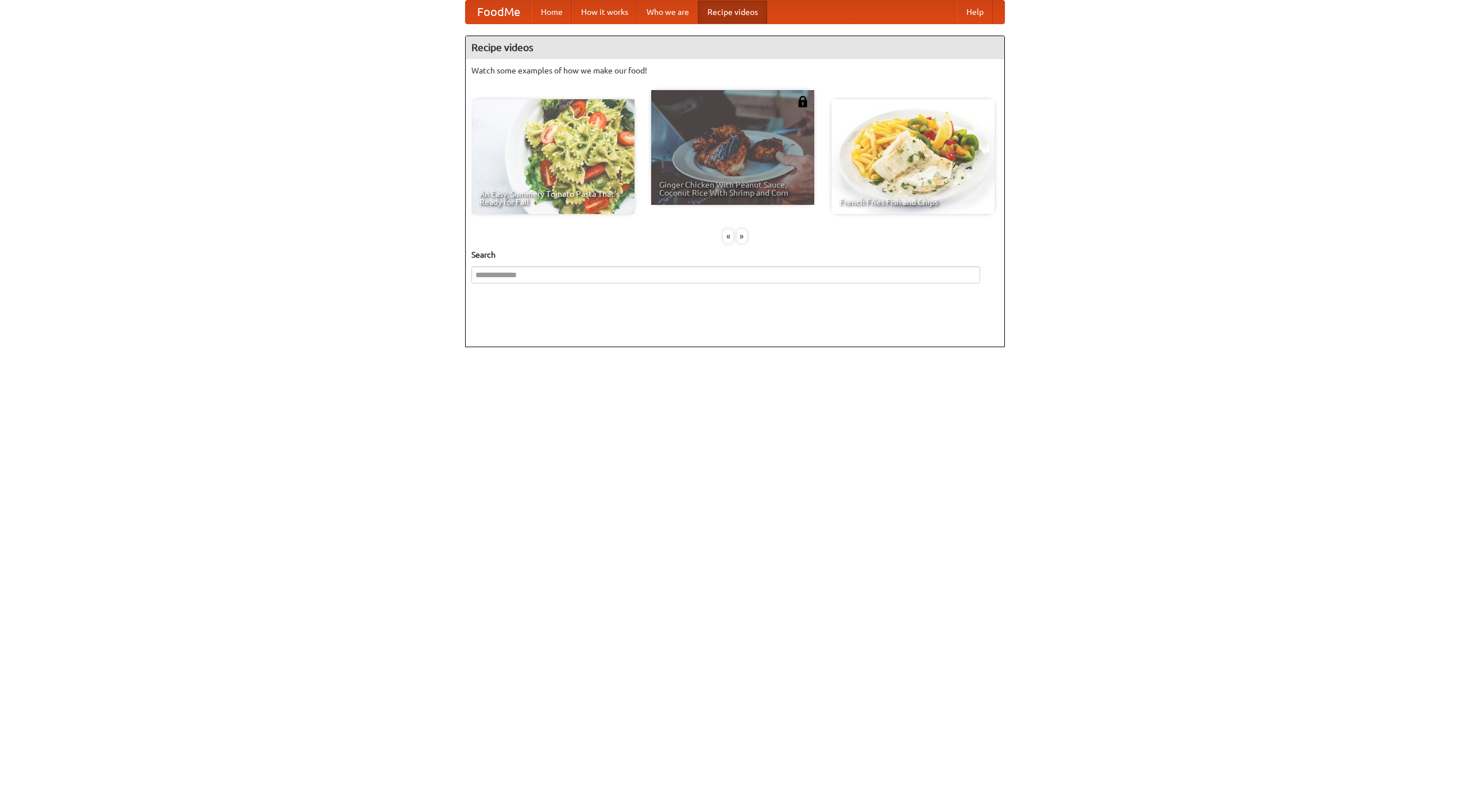  What do you see at coordinates (553, 157) in the screenshot?
I see `a: An Easy, Summery Tomato Pasta That's Ready for Fall` at bounding box center [553, 157].